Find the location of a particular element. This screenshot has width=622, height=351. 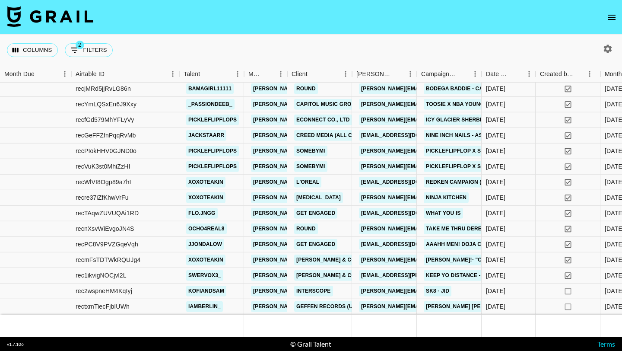

a: Toosie x NBA Youngboy - Don't Go (Unreleased) is located at coordinates (497, 104).